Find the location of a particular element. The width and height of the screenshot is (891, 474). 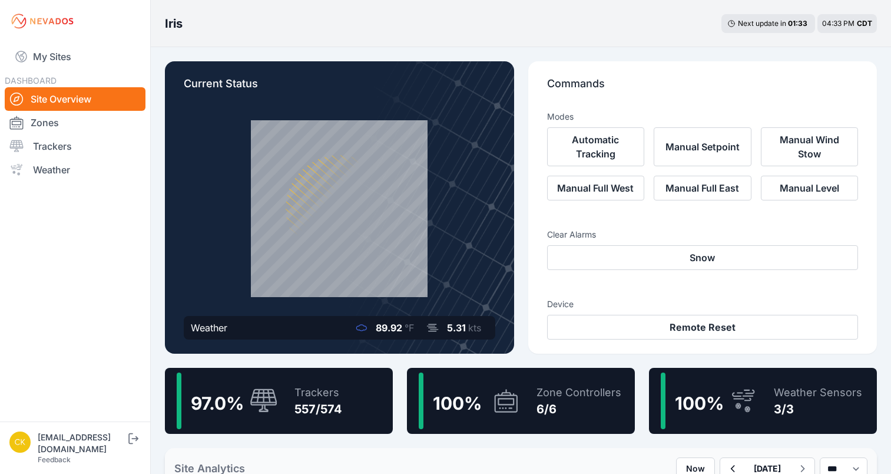

span: 97.0 % is located at coordinates (217, 403).